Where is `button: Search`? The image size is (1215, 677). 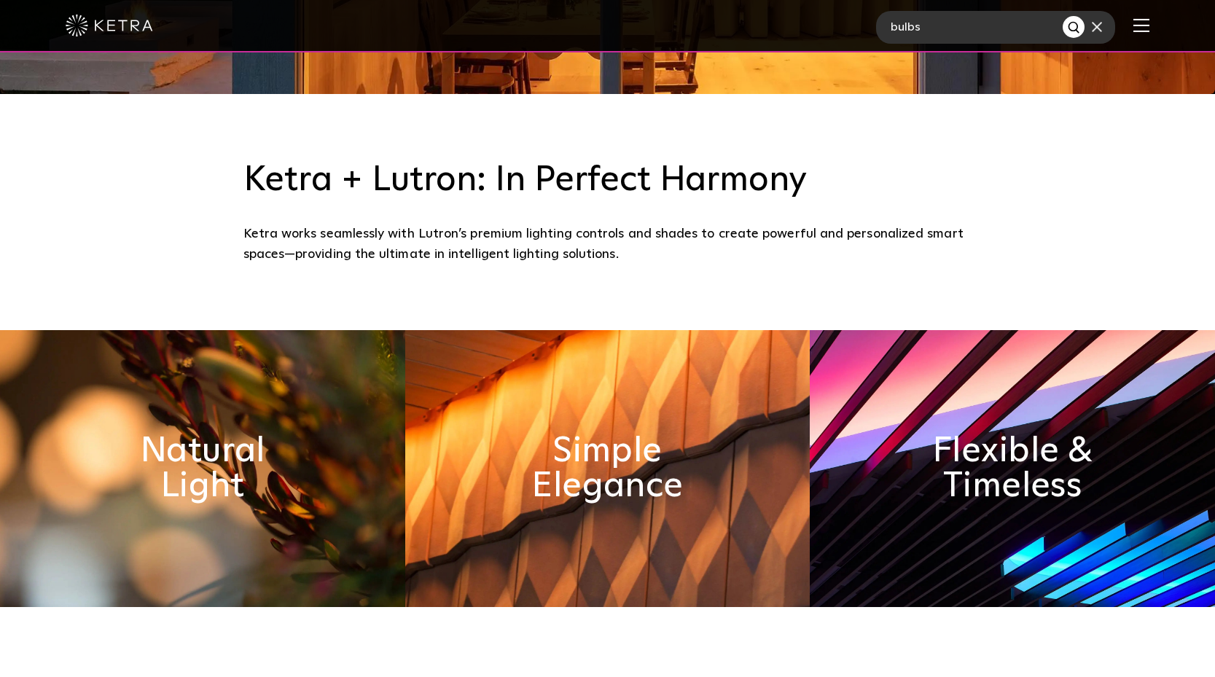 button: Search is located at coordinates (1073, 27).